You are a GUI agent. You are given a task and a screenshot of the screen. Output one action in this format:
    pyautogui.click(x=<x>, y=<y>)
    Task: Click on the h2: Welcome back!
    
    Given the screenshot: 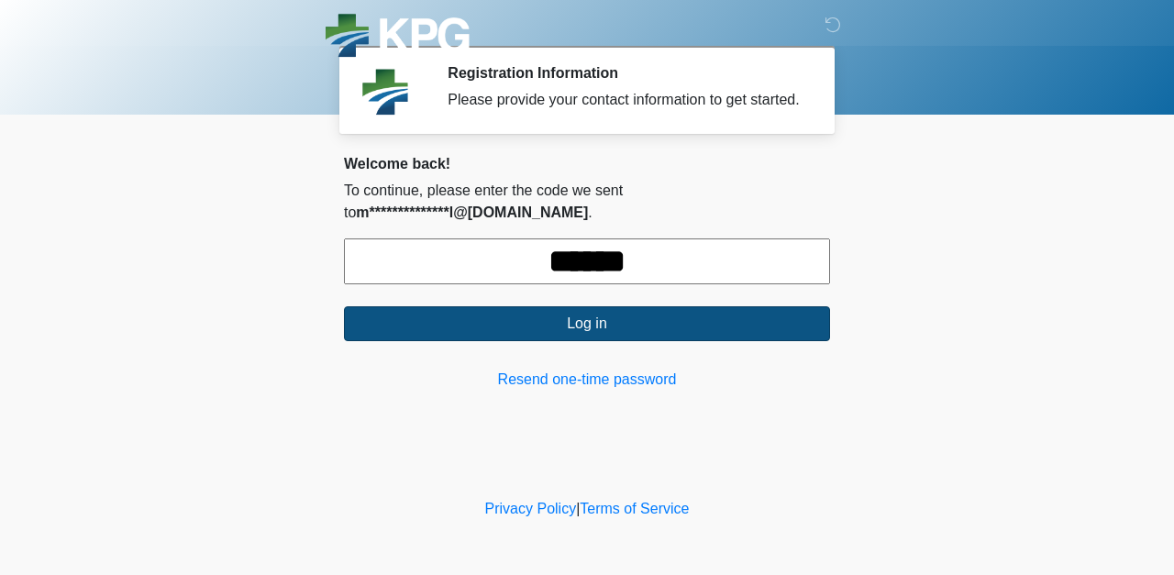 What is the action you would take?
    pyautogui.click(x=587, y=163)
    